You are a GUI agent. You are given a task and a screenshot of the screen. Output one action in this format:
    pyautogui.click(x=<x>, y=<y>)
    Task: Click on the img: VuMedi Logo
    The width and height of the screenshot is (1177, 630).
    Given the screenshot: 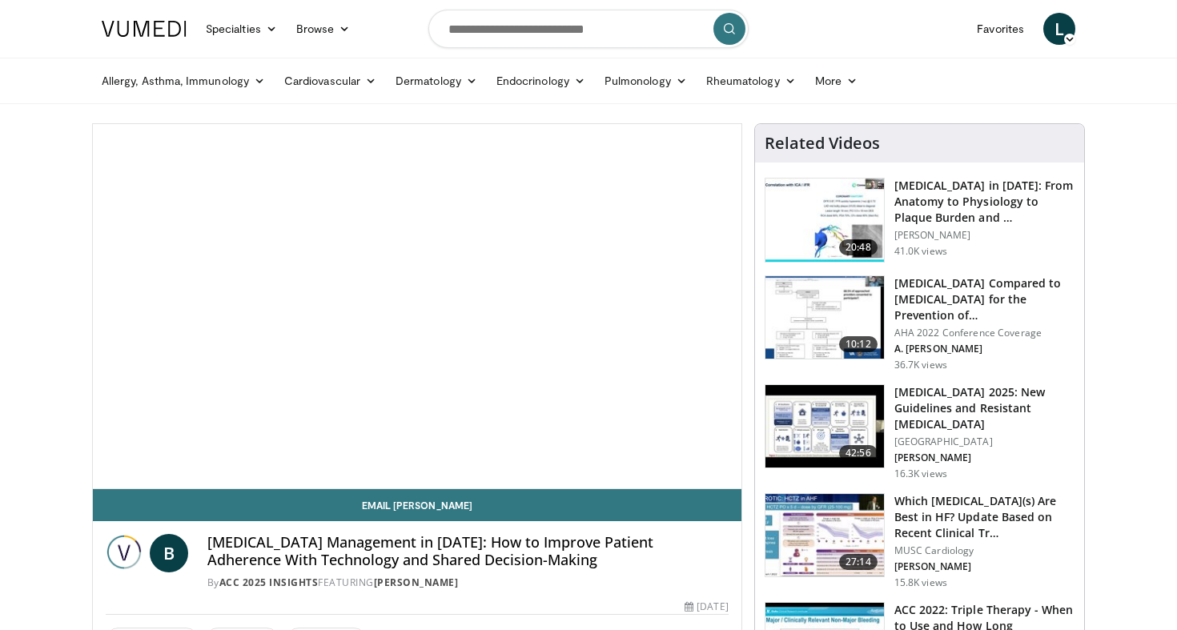 What is the action you would take?
    pyautogui.click(x=144, y=29)
    